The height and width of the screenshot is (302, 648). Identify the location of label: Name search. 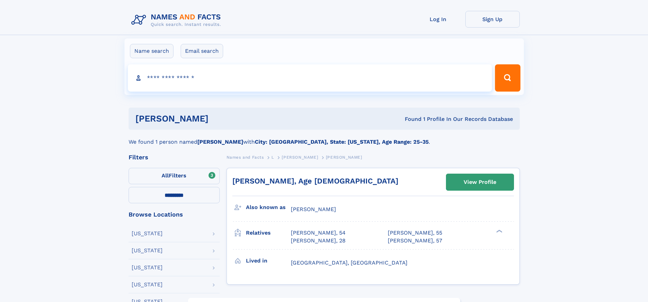
(152, 51).